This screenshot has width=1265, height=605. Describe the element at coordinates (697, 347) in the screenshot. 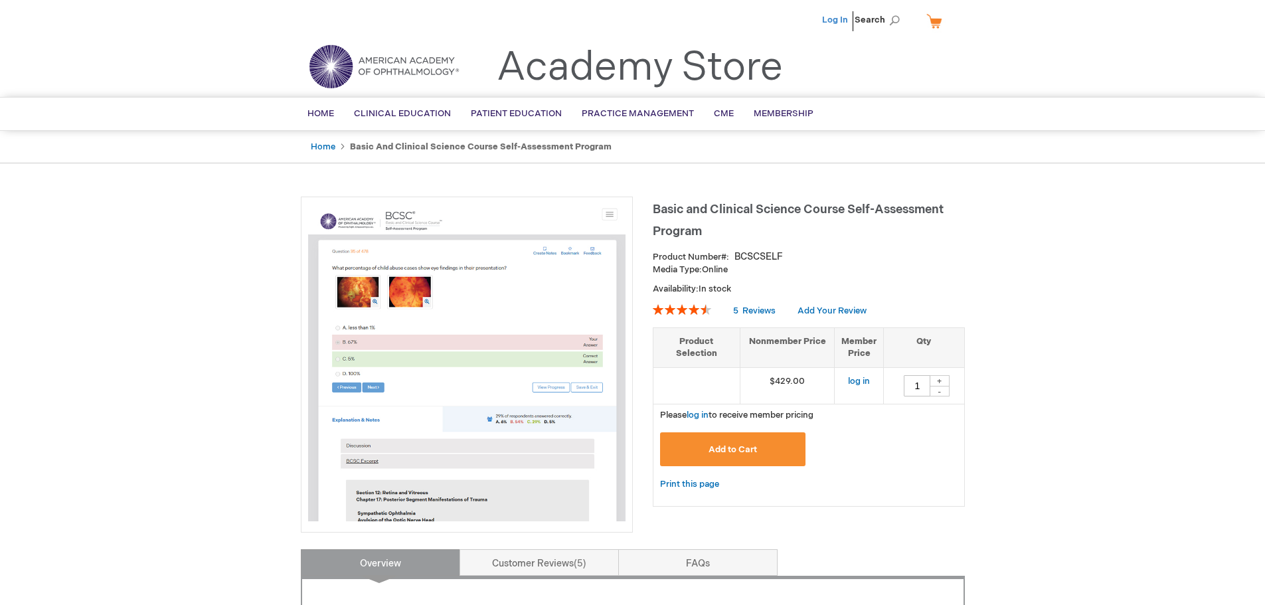

I see `th: Product Selection` at that location.